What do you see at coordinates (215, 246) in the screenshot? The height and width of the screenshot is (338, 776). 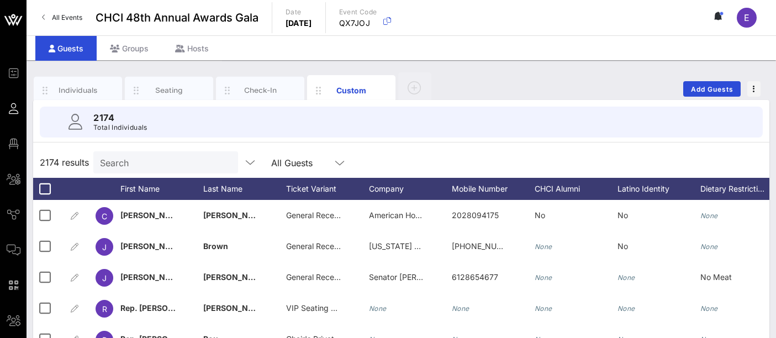 I see `span: Brown` at bounding box center [215, 246].